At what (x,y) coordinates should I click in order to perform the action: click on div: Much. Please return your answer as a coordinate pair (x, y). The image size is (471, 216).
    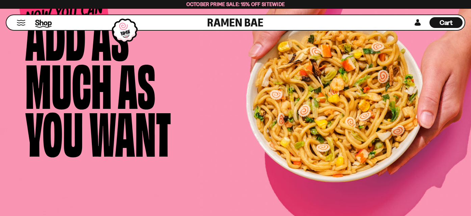
    Looking at the image, I should click on (68, 83).